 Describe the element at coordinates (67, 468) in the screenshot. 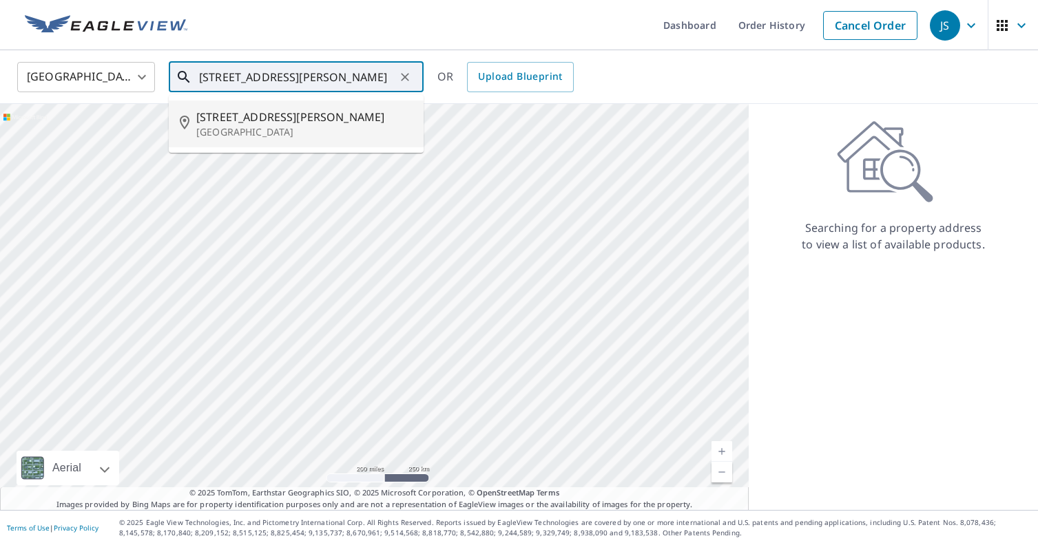

I see `div: Aerial` at that location.